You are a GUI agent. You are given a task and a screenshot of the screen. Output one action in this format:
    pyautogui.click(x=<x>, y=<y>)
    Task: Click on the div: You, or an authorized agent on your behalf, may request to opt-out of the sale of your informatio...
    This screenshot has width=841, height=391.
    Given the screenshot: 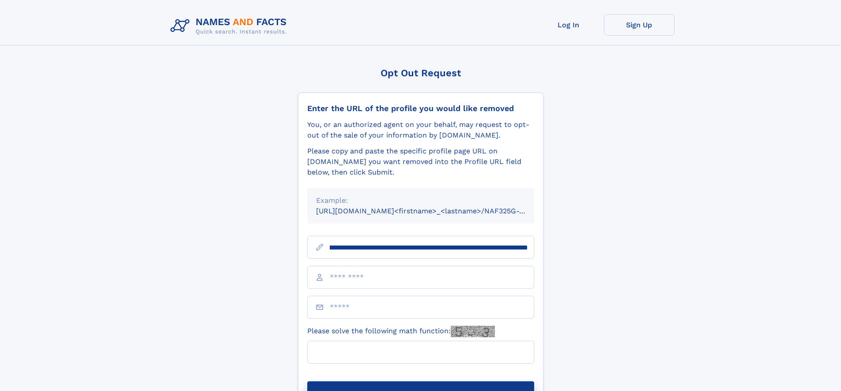 What is the action you would take?
    pyautogui.click(x=421, y=130)
    